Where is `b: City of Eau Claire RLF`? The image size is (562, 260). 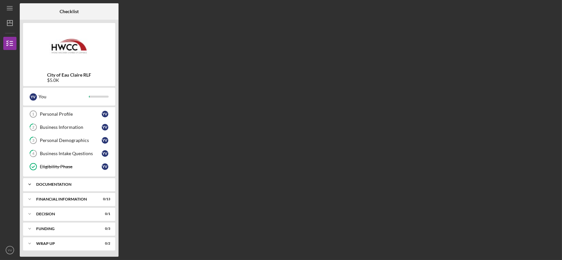
b: City of Eau Claire RLF is located at coordinates (69, 75).